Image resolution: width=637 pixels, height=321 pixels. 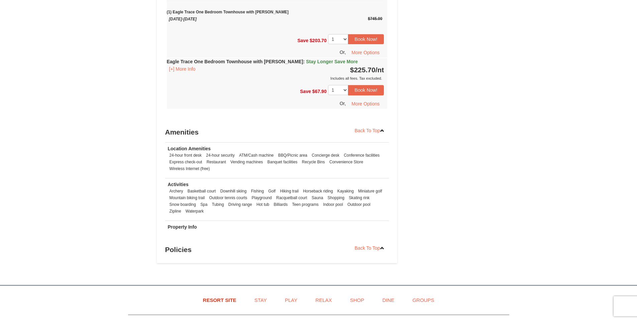 What do you see at coordinates (228, 198) in the screenshot?
I see `li: Outdoor tennis courts` at bounding box center [228, 198].